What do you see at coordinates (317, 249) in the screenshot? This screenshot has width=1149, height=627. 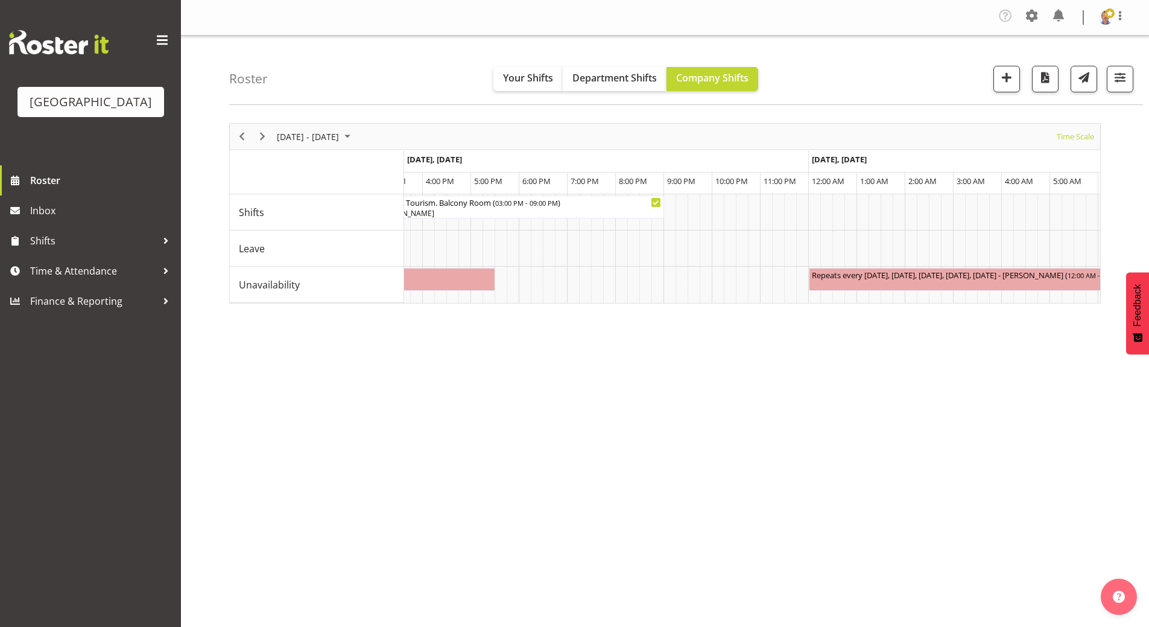 I see `td: Leave resource` at bounding box center [317, 249].